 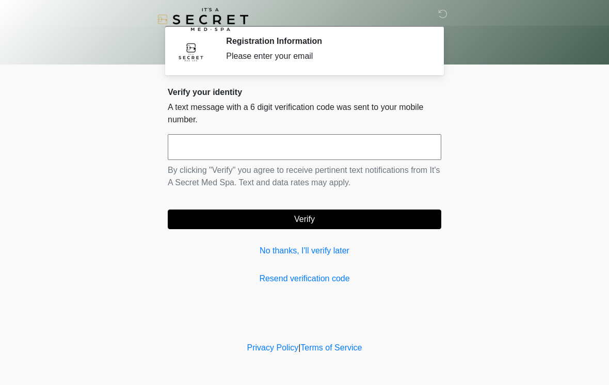 I want to click on h2: Registration Information, so click(x=326, y=41).